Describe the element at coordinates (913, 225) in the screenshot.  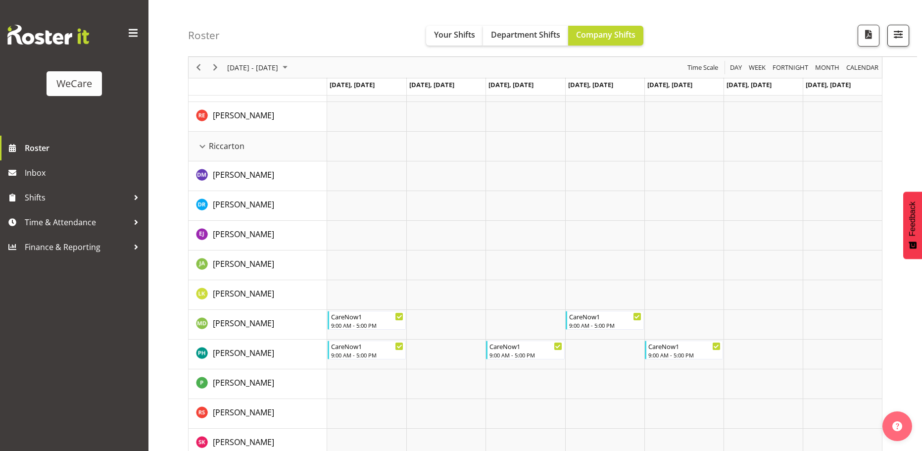
I see `button: Feedback - Show survey` at that location.